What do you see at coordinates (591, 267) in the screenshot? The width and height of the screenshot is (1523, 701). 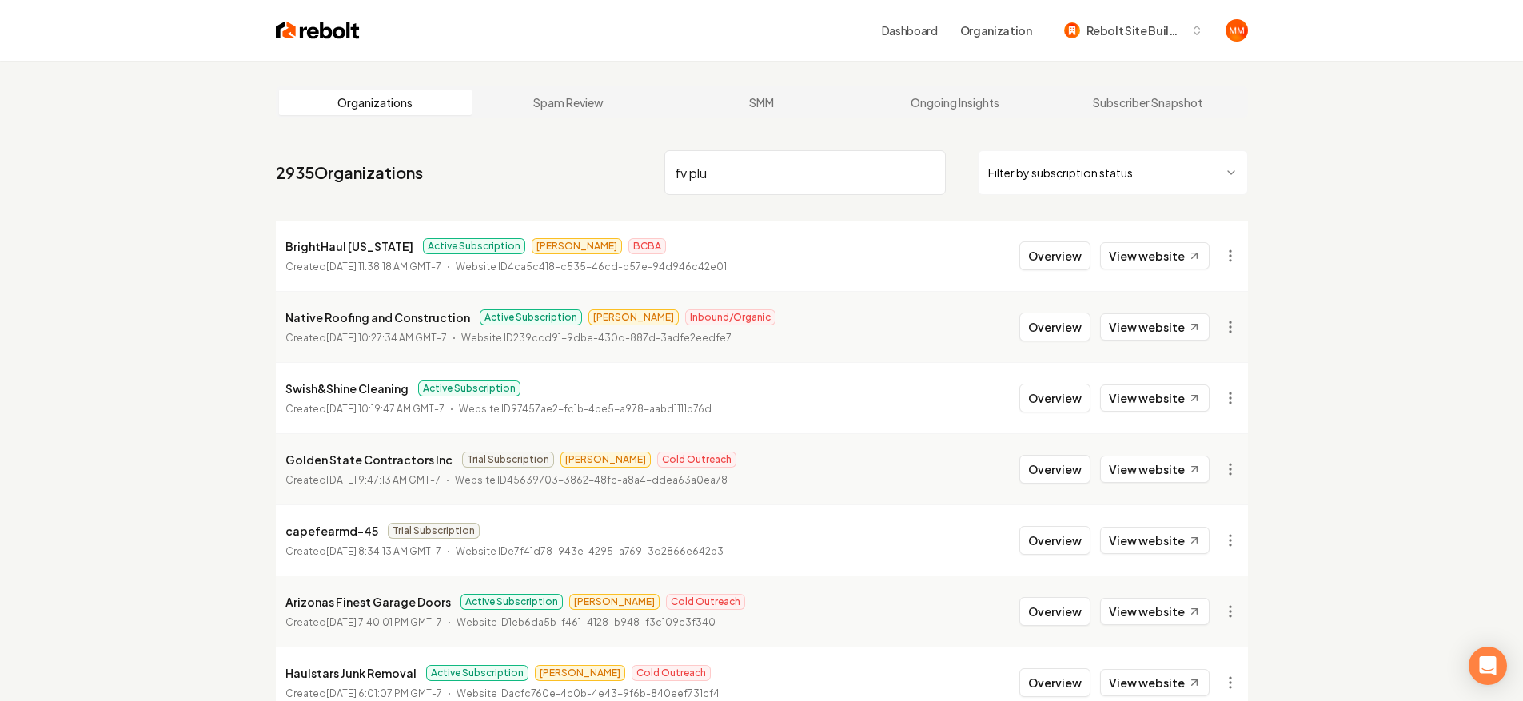 I see `p: Website ID 4ca5c418-c535-46cd-b57e-94d946c42e01` at bounding box center [591, 267].